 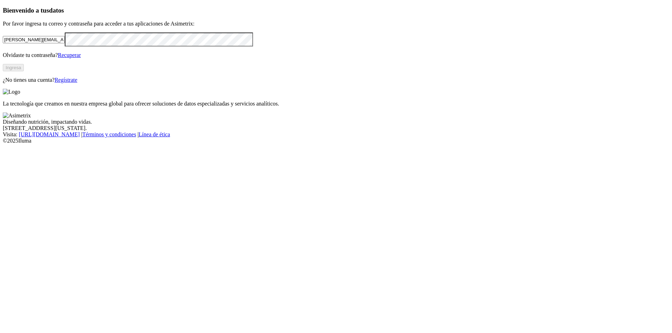 What do you see at coordinates (336, 55) in the screenshot?
I see `p: Olvidaste tu contraseña?` at bounding box center [336, 55].